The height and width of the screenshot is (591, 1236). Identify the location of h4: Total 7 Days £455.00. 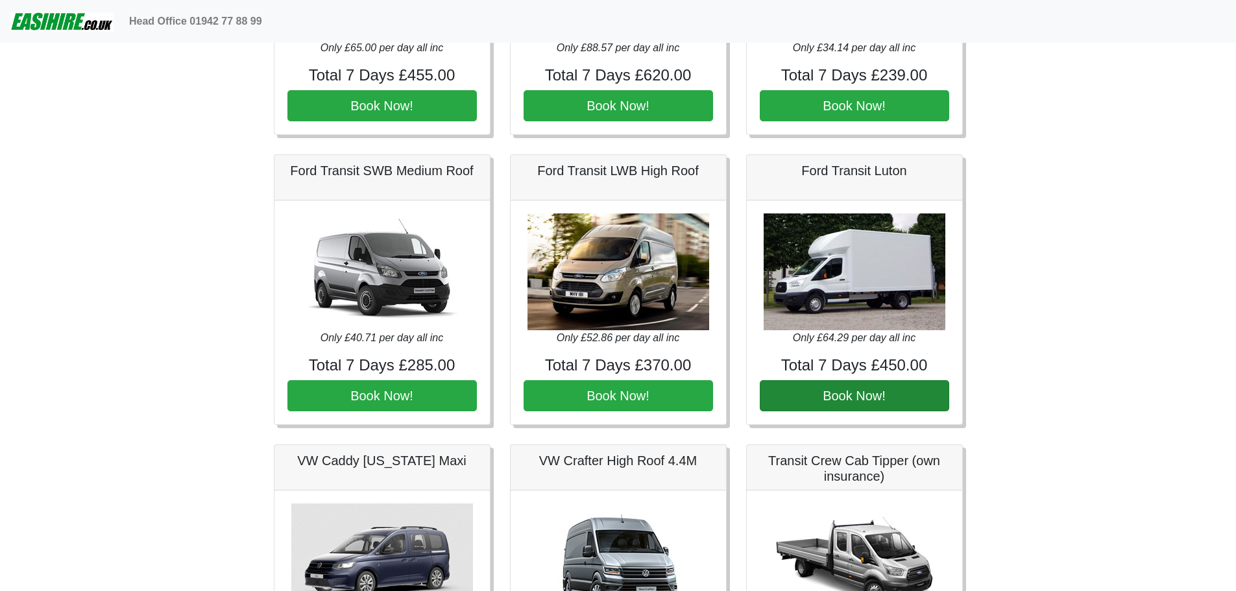
(382, 75).